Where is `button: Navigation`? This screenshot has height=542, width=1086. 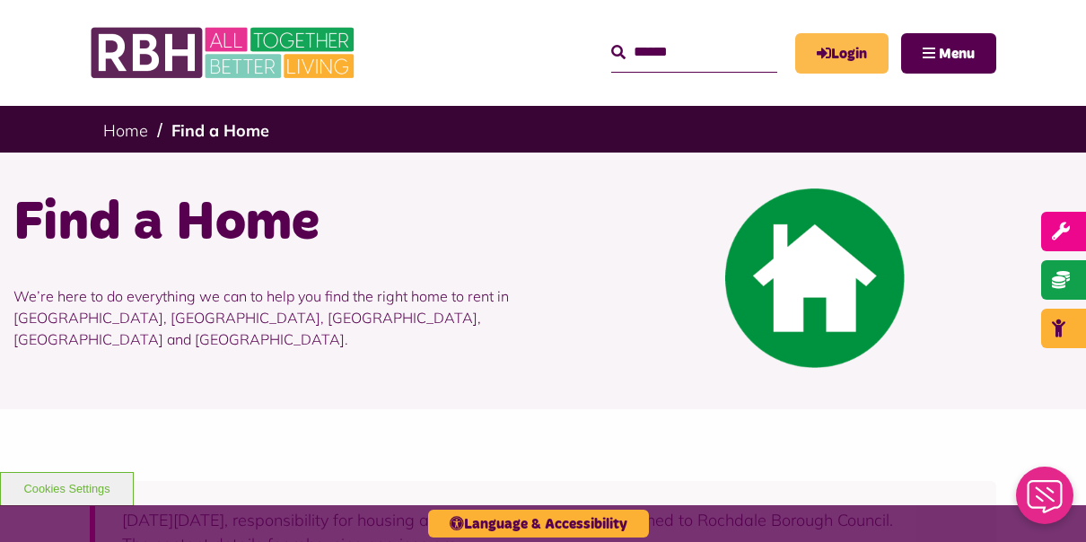 button: Navigation is located at coordinates (948, 53).